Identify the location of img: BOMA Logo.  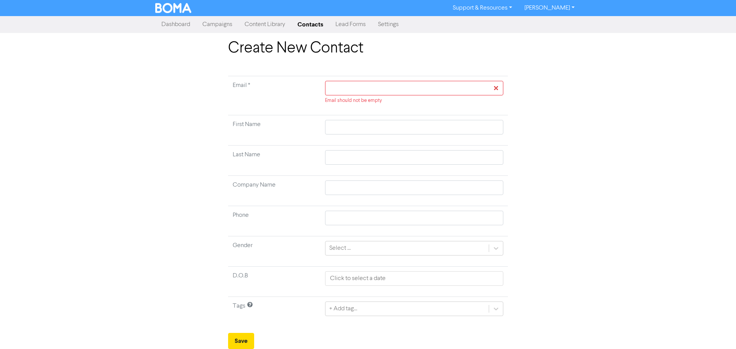
(173, 8).